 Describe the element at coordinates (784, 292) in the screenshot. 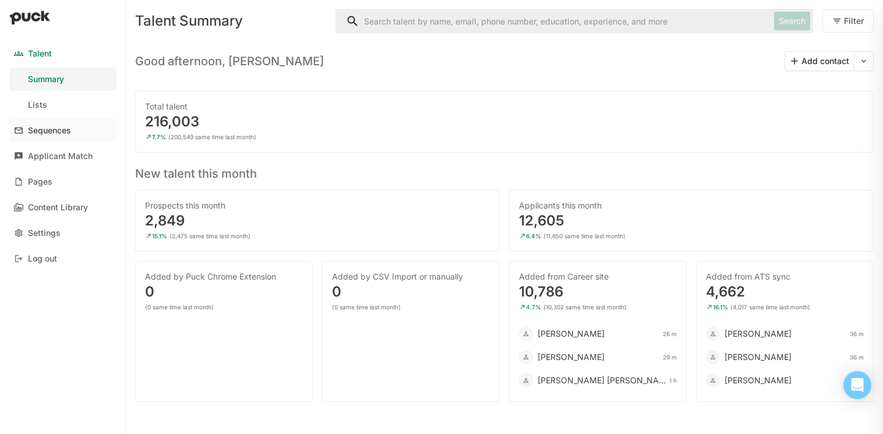

I see `div: 4,662` at that location.